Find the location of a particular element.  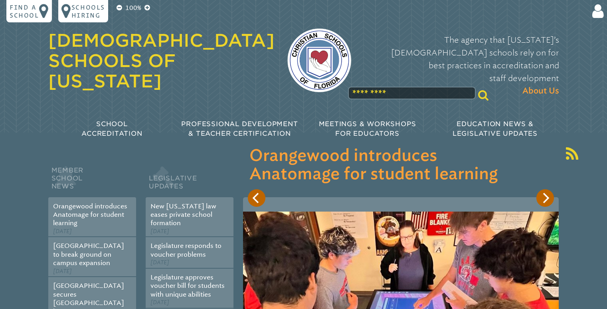

span: About Us is located at coordinates (541, 91).